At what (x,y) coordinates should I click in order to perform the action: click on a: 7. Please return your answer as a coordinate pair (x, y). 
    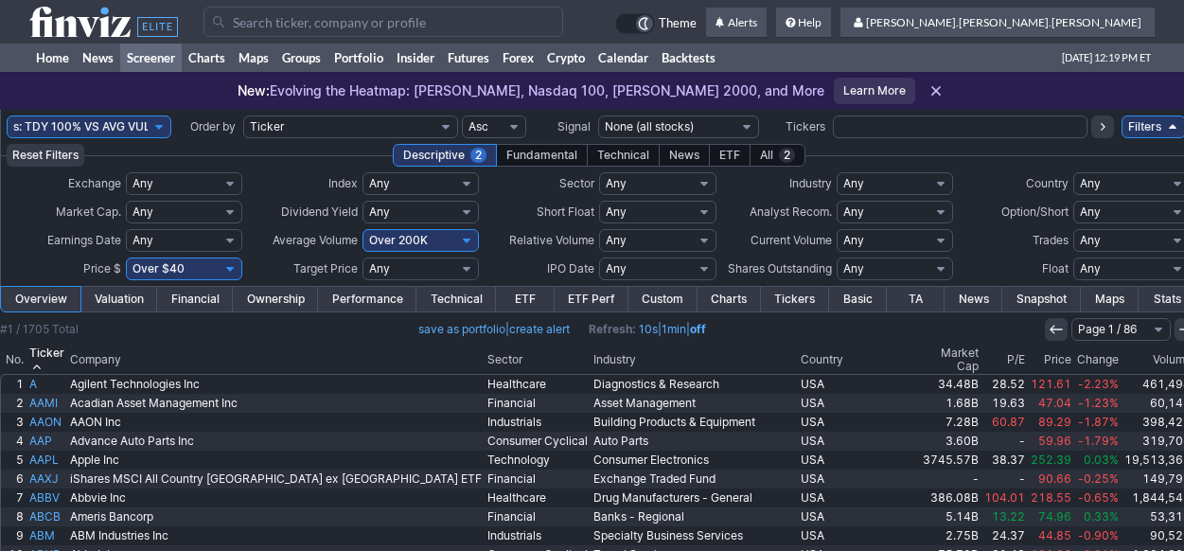
    Looking at the image, I should click on (13, 498).